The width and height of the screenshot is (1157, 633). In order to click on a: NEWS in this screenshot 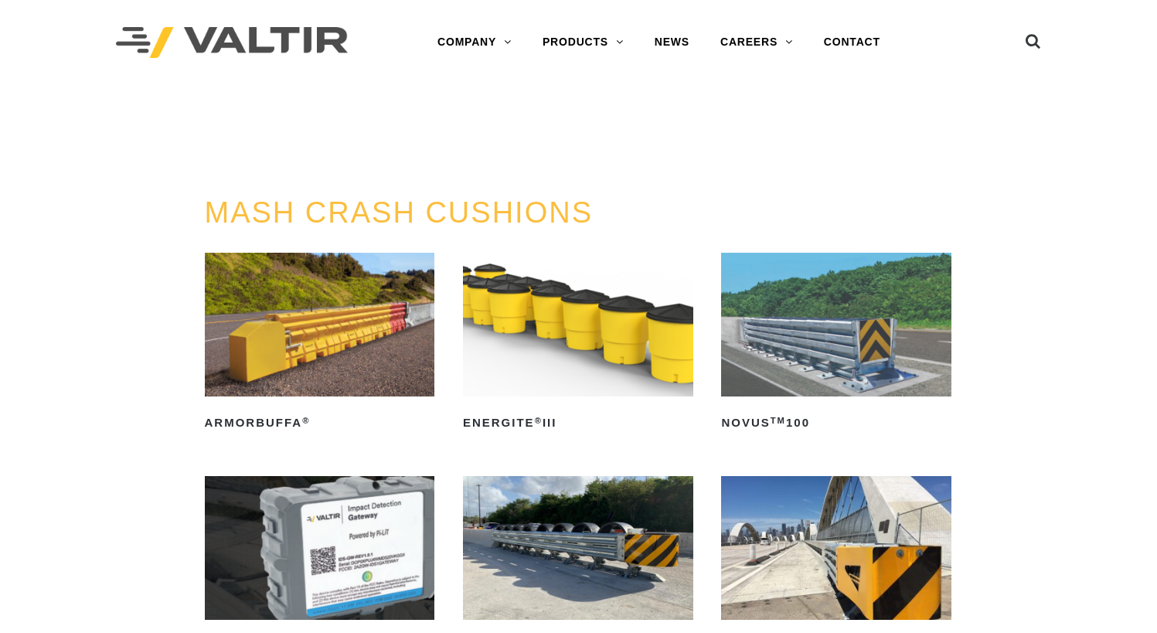, I will do `click(671, 42)`.